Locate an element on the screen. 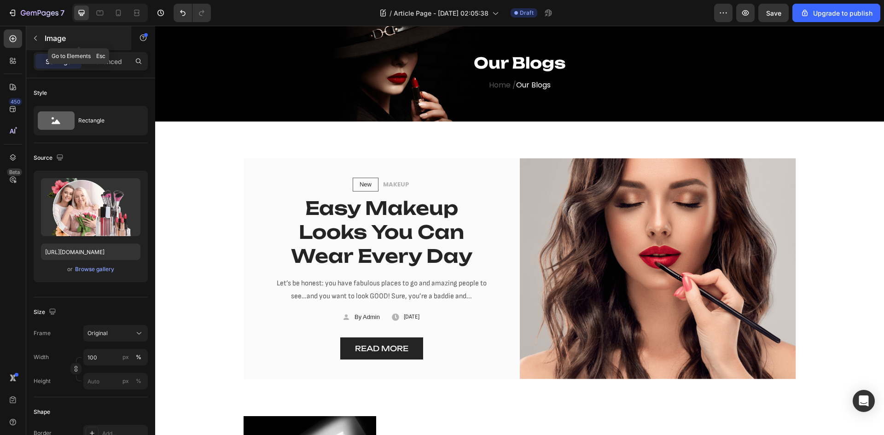 This screenshot has height=435, width=884. button: 7 is located at coordinates (36, 13).